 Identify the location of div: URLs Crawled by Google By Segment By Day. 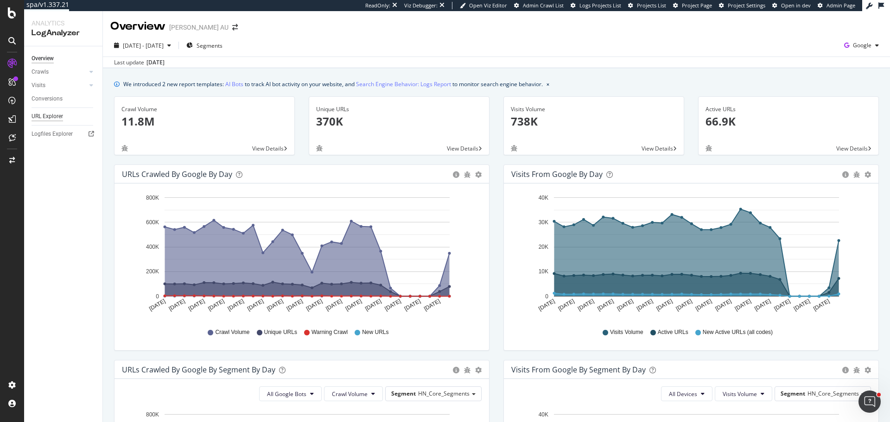
(198, 370).